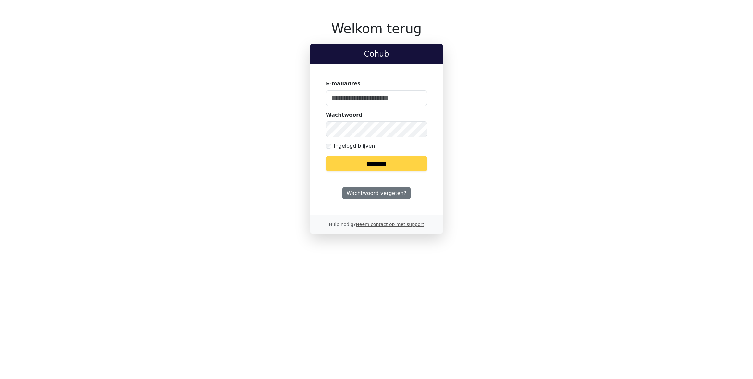 The image size is (753, 379). I want to click on h2: Cohub, so click(376, 54).